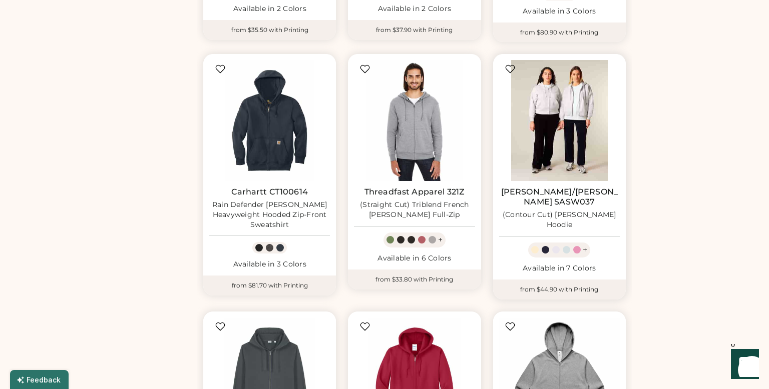 The width and height of the screenshot is (769, 389). What do you see at coordinates (269, 192) in the screenshot?
I see `a: Carhartt CT100614` at bounding box center [269, 192].